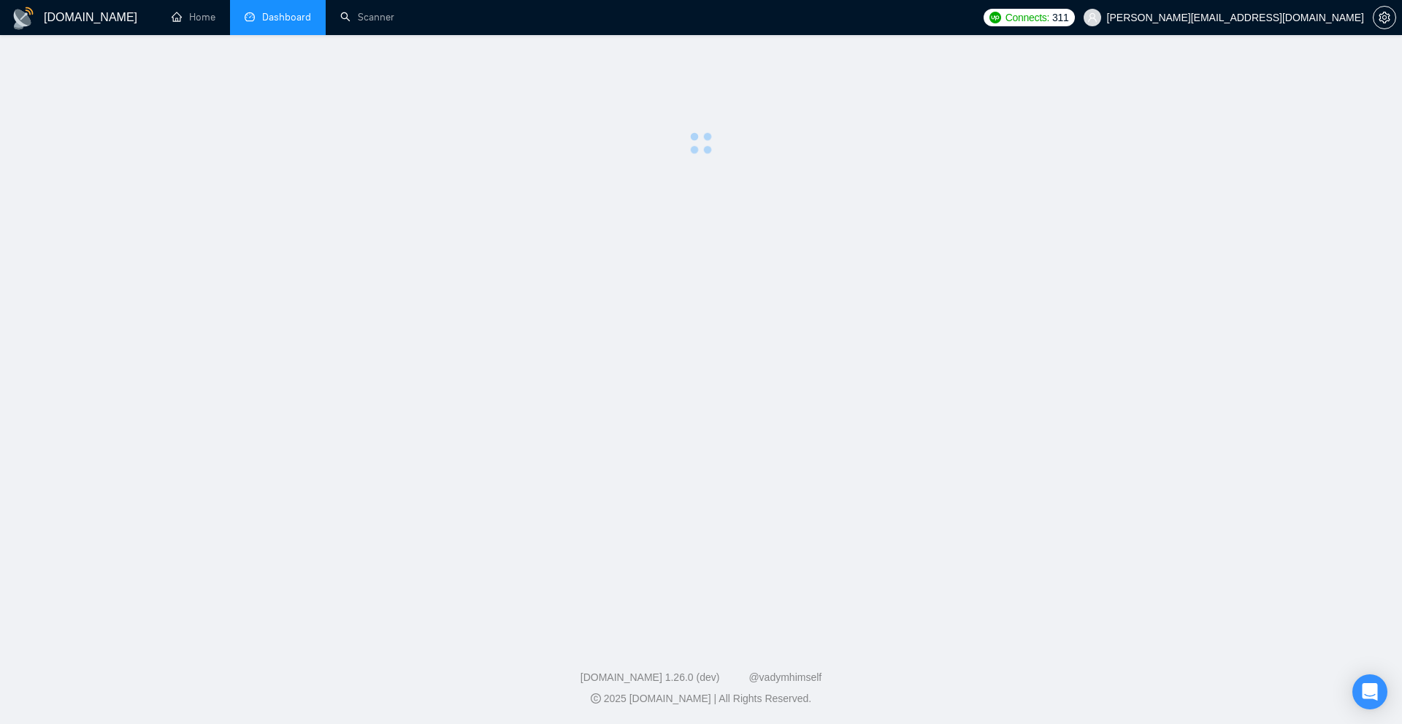 Image resolution: width=1402 pixels, height=724 pixels. Describe the element at coordinates (250, 17) in the screenshot. I see `span: dashboard` at that location.